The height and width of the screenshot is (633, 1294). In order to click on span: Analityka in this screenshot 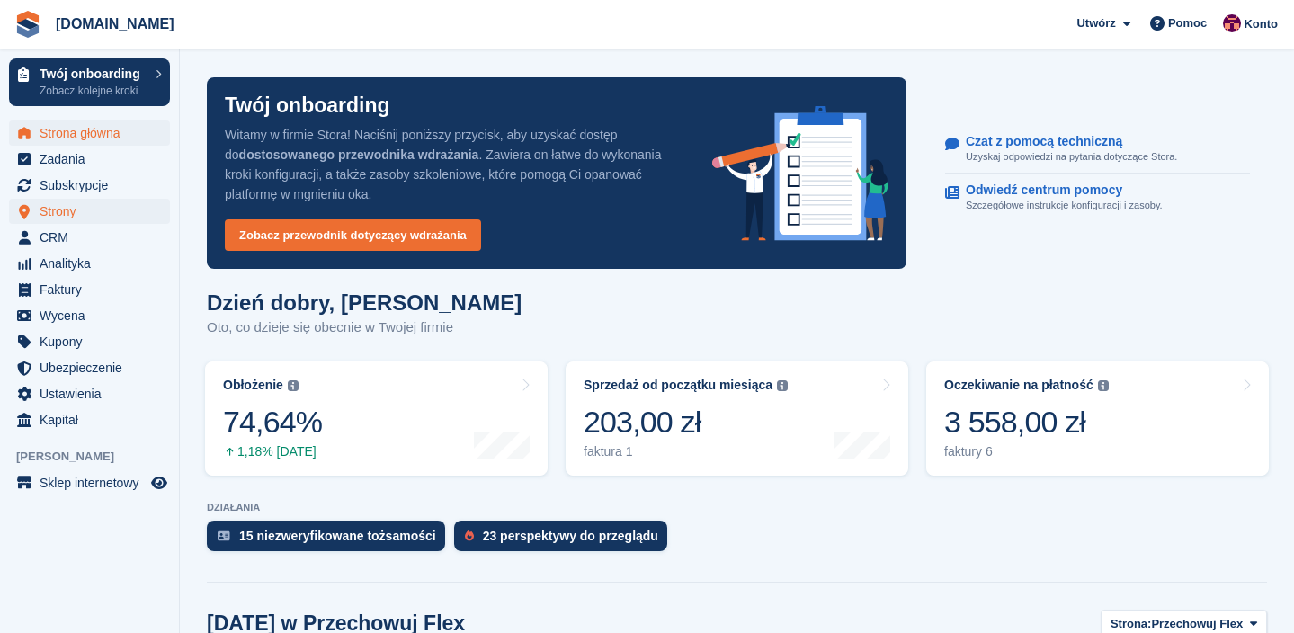, I will do `click(94, 263)`.